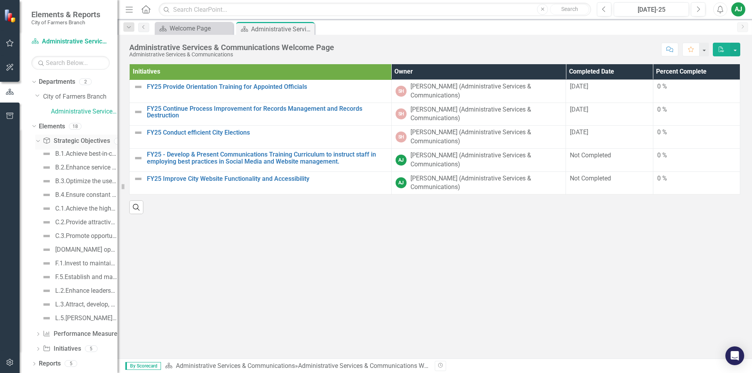 The width and height of the screenshot is (752, 373). I want to click on div: B.1.Achieve best-in-class status in all City disciplines, so click(86, 154).